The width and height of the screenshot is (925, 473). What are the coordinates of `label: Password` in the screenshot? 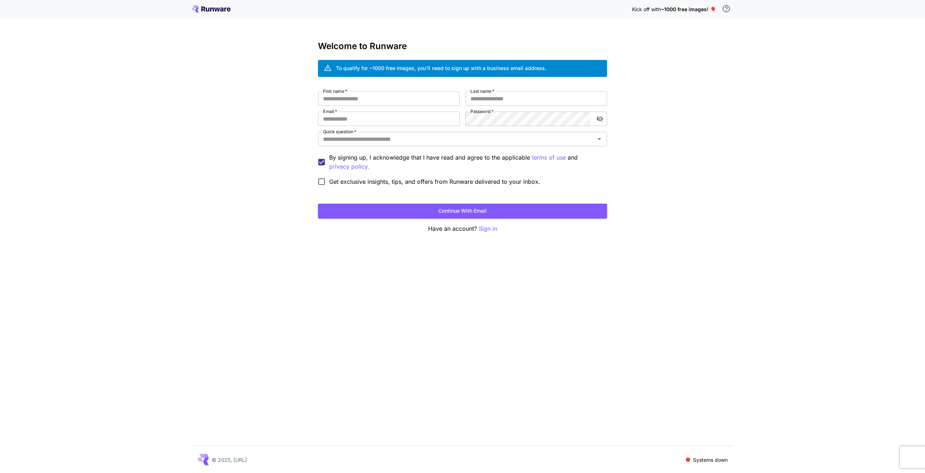 It's located at (482, 111).